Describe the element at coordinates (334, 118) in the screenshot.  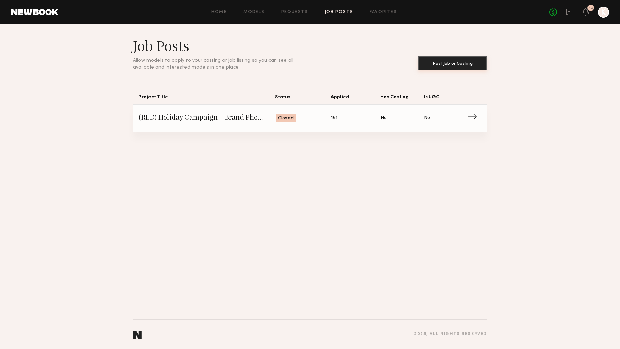
I see `span: 161` at that location.